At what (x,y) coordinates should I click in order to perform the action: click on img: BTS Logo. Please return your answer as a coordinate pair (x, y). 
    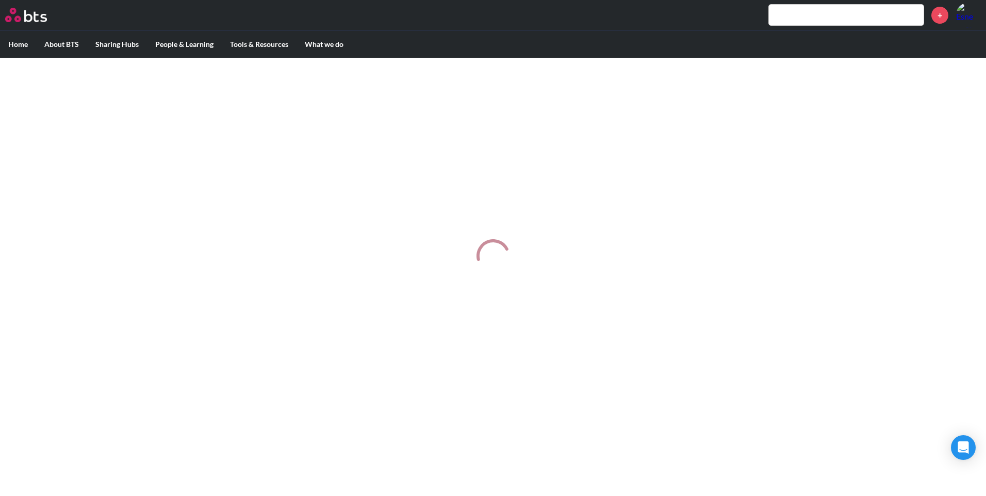
    Looking at the image, I should click on (26, 15).